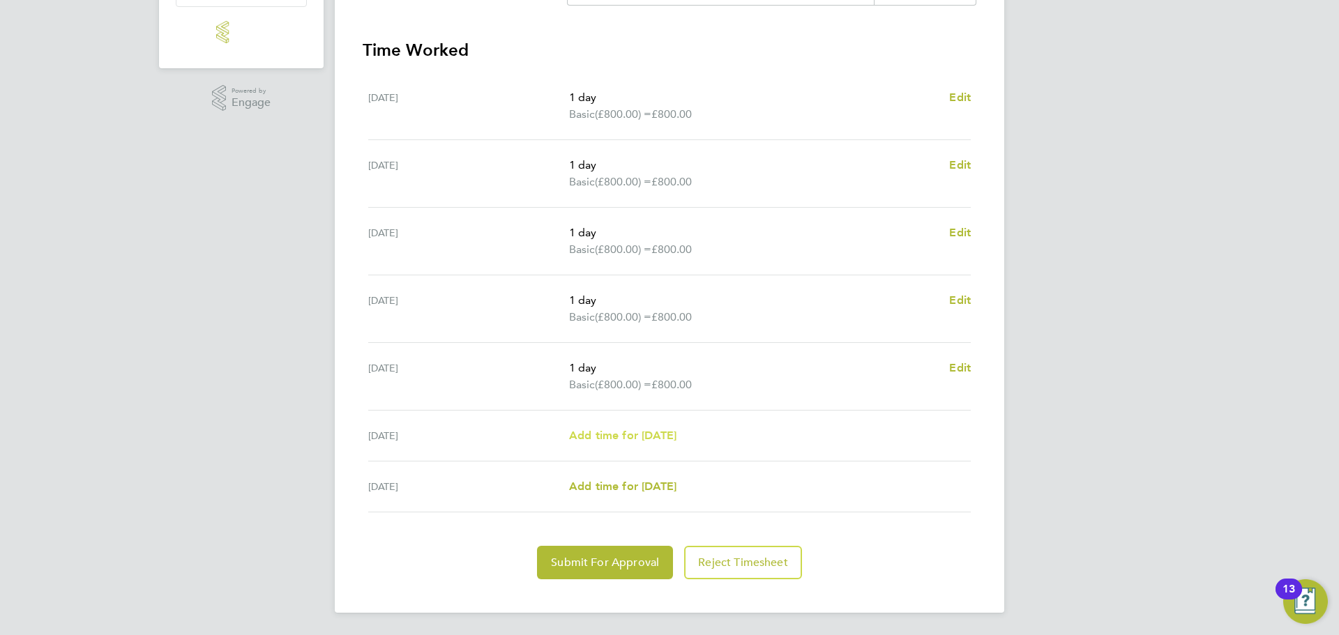  What do you see at coordinates (604, 563) in the screenshot?
I see `button: Submit For Approval` at bounding box center [604, 563].